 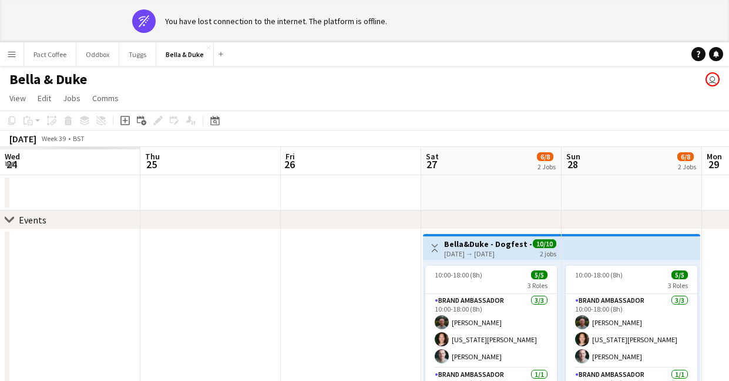 What do you see at coordinates (152, 156) in the screenshot?
I see `span: Thu` at bounding box center [152, 156].